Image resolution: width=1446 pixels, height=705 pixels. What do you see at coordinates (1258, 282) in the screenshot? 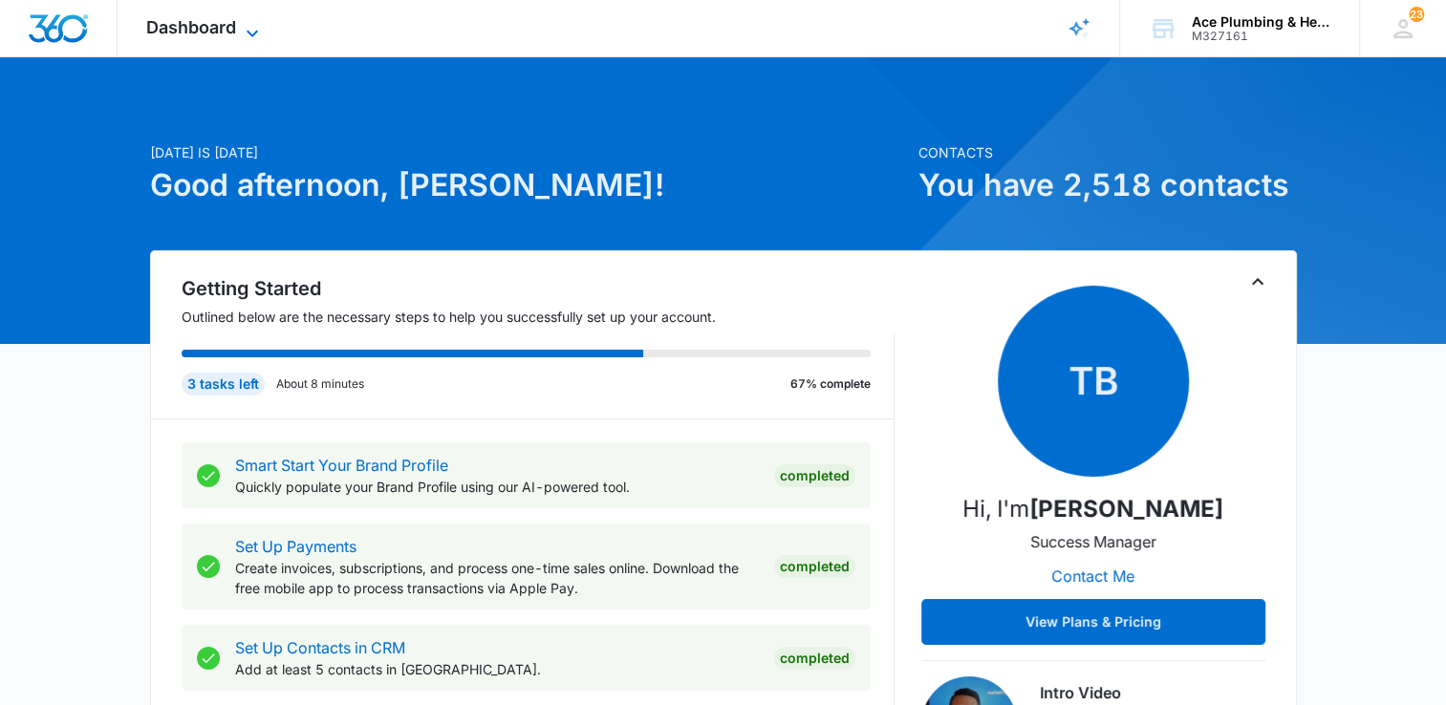
I see `button: Toggle Collapse` at bounding box center [1258, 282].